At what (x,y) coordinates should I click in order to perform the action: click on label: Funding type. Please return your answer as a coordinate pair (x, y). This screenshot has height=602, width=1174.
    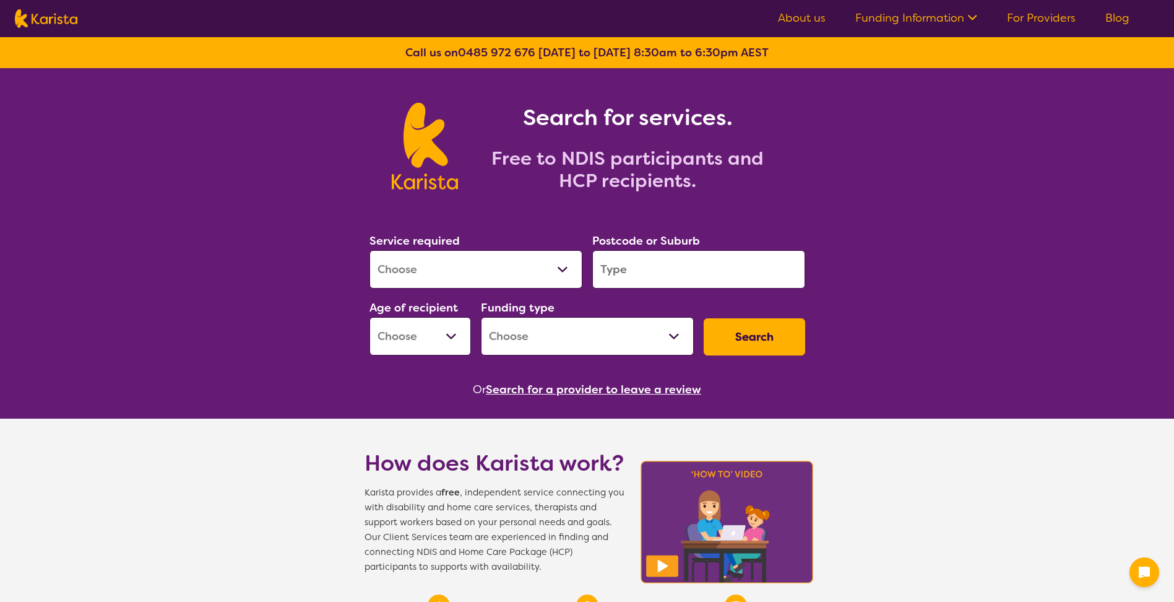
    Looking at the image, I should click on (518, 308).